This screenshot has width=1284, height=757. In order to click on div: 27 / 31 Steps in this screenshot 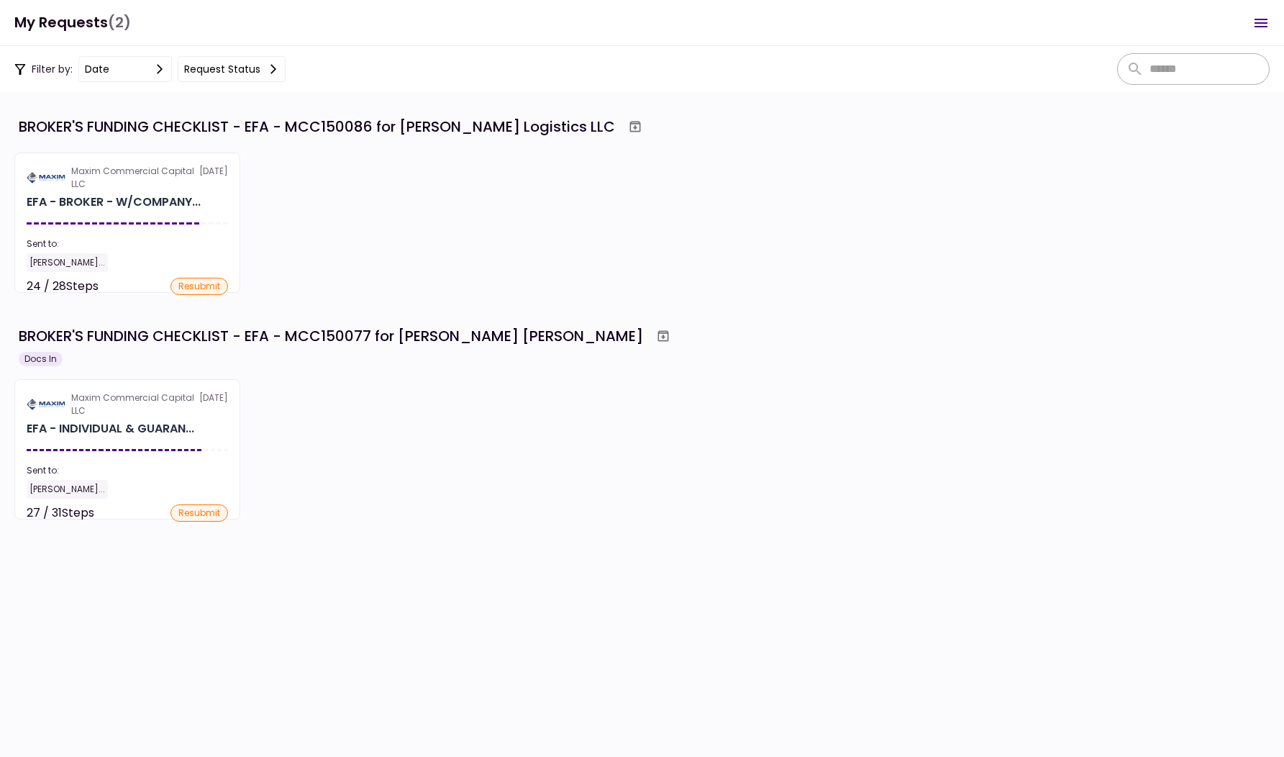, I will do `click(60, 513)`.